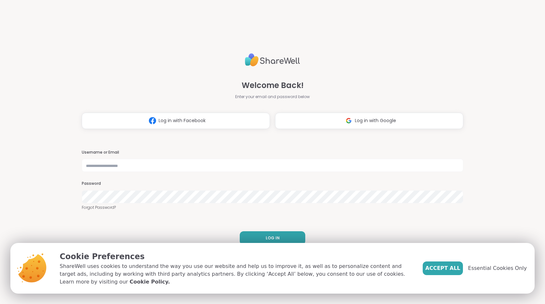 Image resolution: width=545 pixels, height=304 pixels. I want to click on span: Welcome Back!, so click(272, 85).